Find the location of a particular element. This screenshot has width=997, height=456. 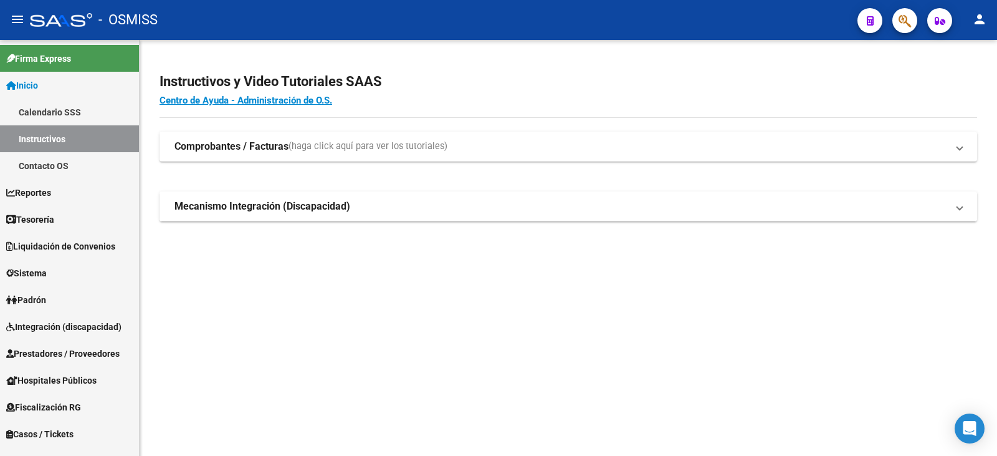

mat-expansion-panel-header: Comprobantes / Facturas(haga click aquí para ver los tutoriales) is located at coordinates (568, 146).